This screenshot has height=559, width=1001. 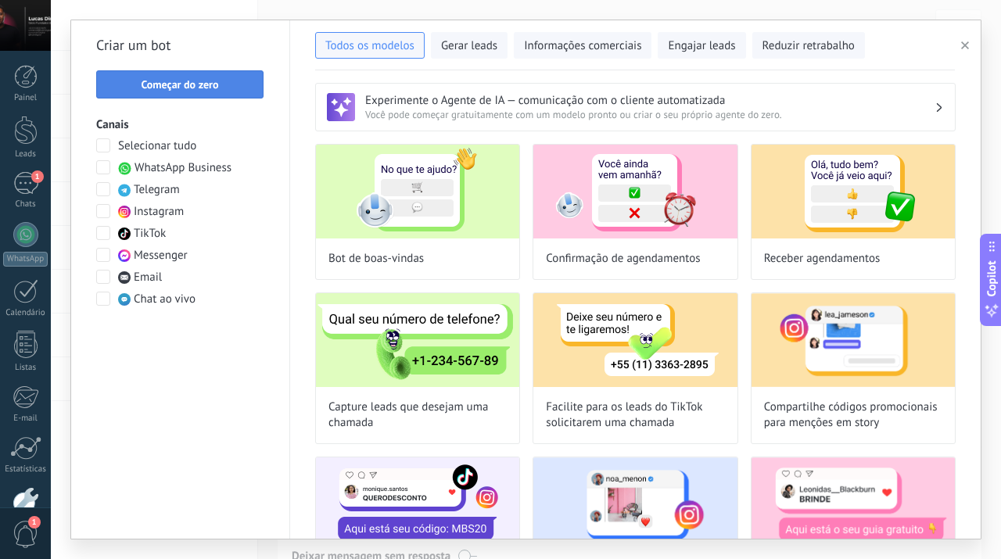 What do you see at coordinates (635, 415) in the screenshot?
I see `span: Facilite para os leads do TikTok solicitarem uma chamada` at bounding box center [635, 415].